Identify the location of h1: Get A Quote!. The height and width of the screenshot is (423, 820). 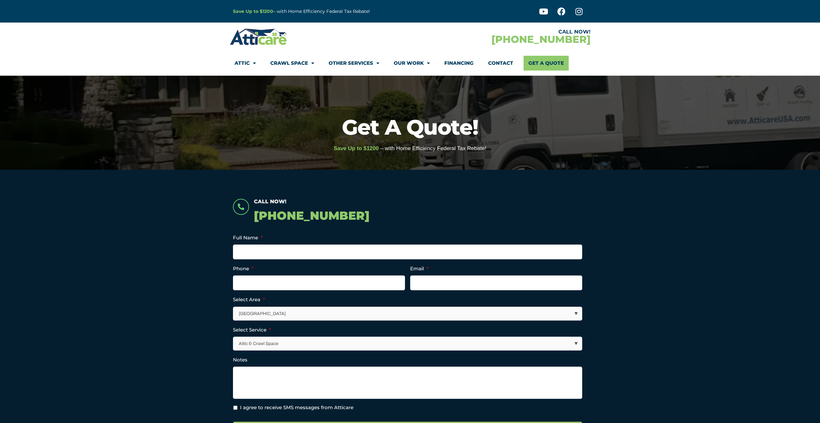
(410, 127).